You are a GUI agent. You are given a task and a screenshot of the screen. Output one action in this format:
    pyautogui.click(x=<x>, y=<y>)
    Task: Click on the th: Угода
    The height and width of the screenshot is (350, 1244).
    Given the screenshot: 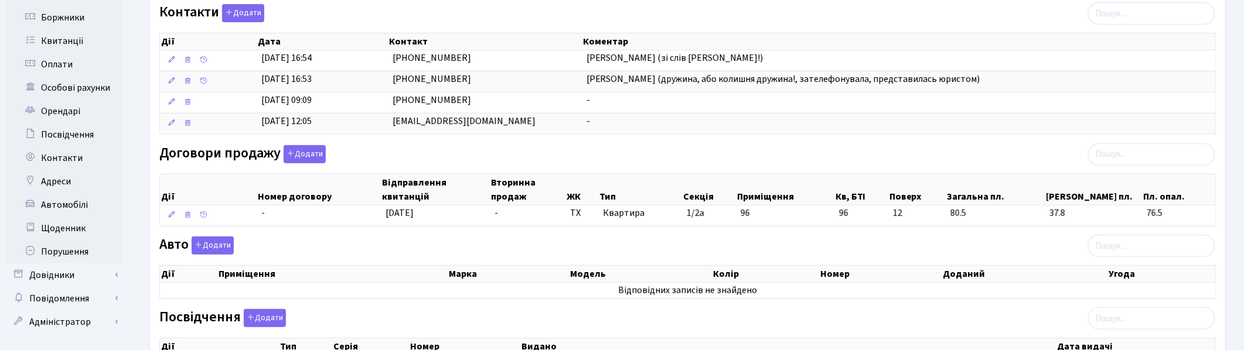 What is the action you would take?
    pyautogui.click(x=1161, y=274)
    